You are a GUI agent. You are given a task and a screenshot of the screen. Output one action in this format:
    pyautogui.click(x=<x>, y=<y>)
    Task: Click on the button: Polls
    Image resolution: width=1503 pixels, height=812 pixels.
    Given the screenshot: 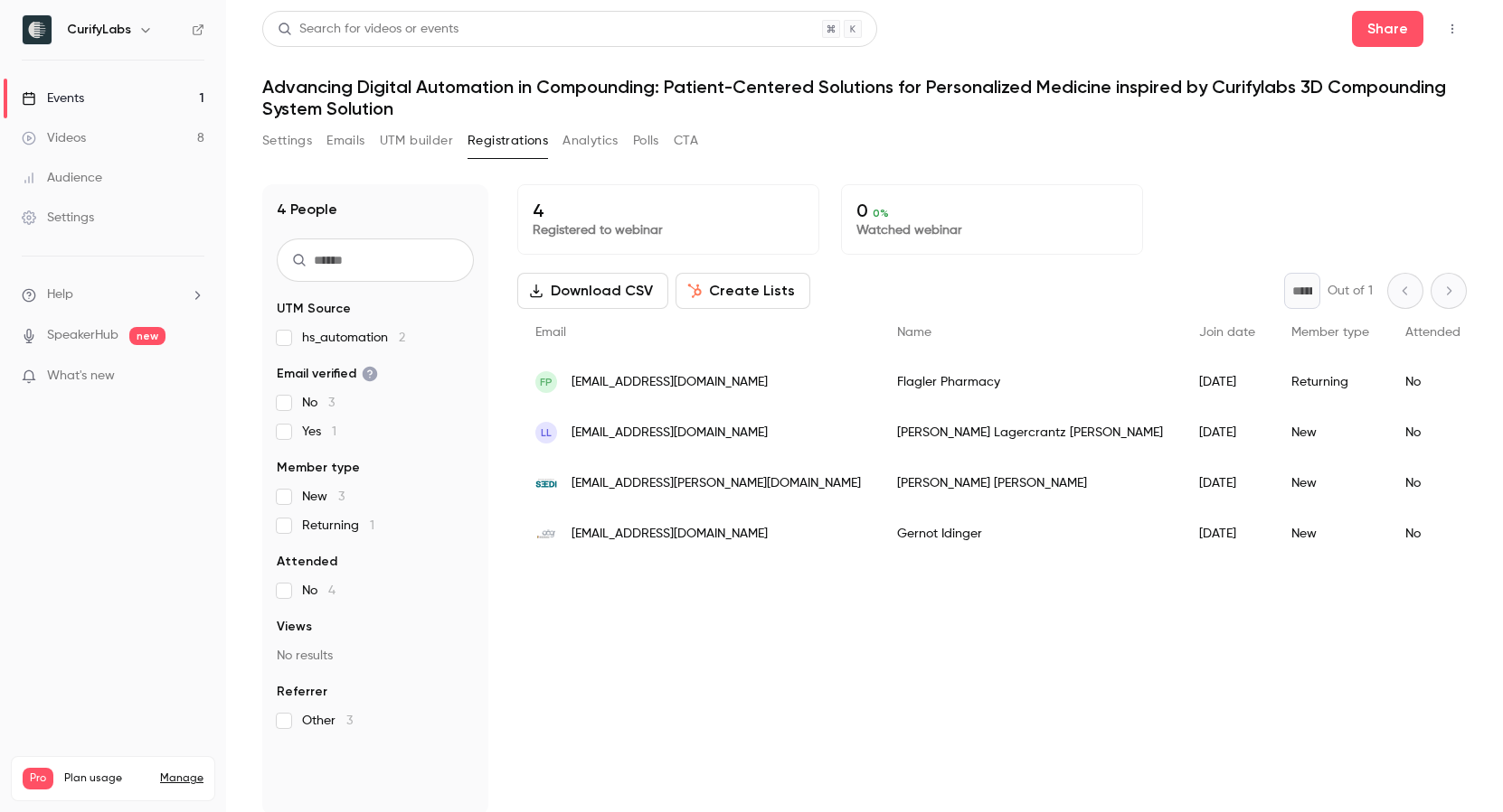 What is the action you would take?
    pyautogui.click(x=645, y=141)
    